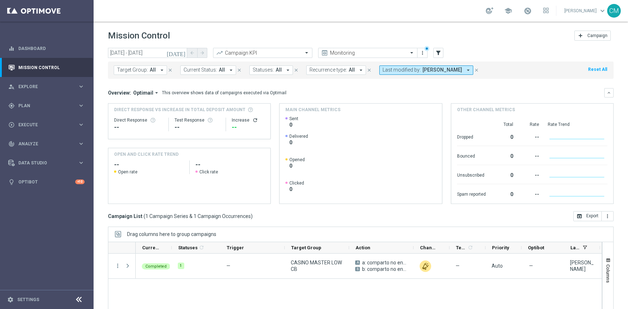  What do you see at coordinates (12, 182) in the screenshot?
I see `i: lightbulb` at bounding box center [12, 182].